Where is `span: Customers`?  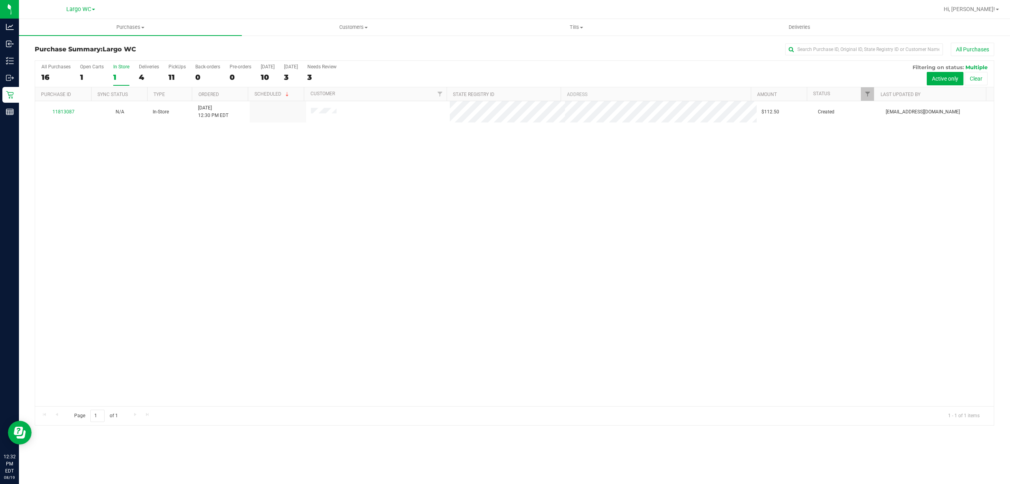
span: Customers is located at coordinates (353, 27).